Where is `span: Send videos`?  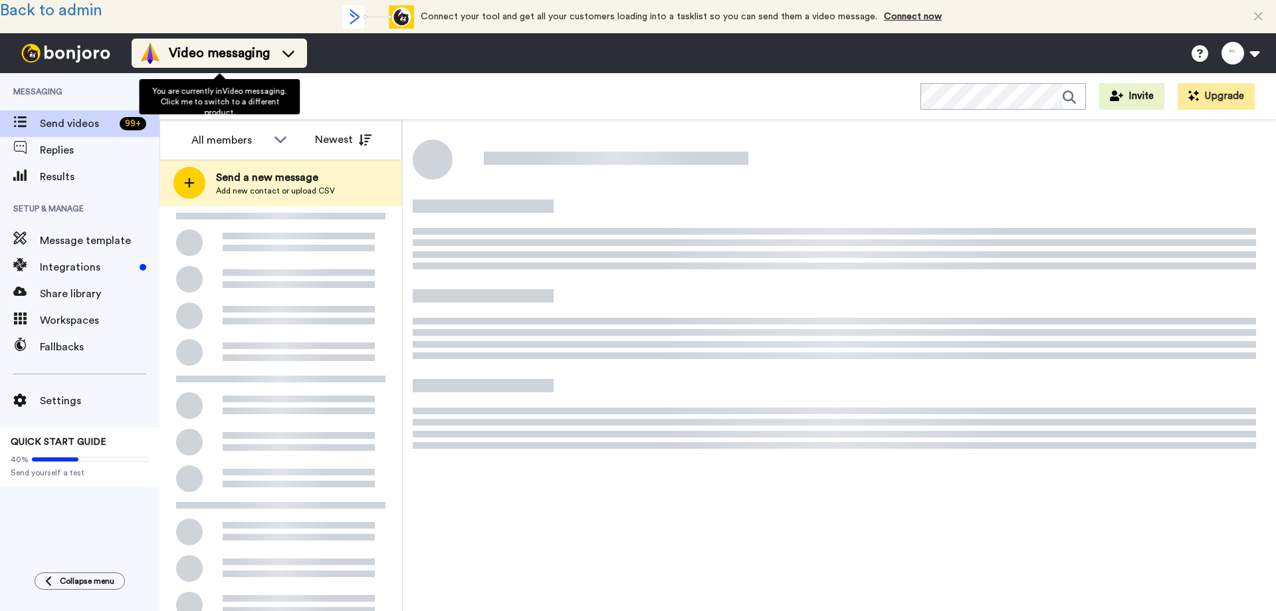 span: Send videos is located at coordinates (77, 124).